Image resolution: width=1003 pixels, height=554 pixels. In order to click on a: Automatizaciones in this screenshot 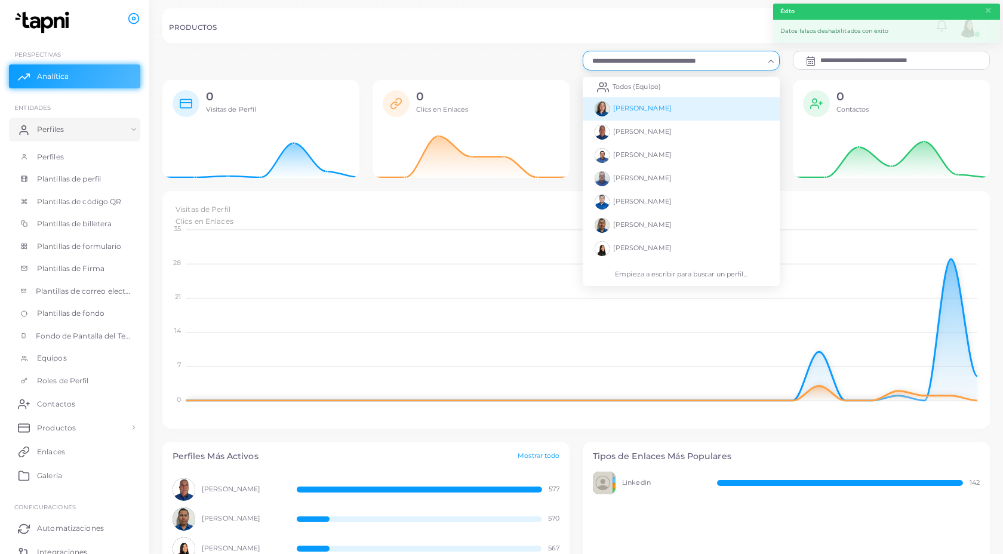, I will do `click(75, 528)`.